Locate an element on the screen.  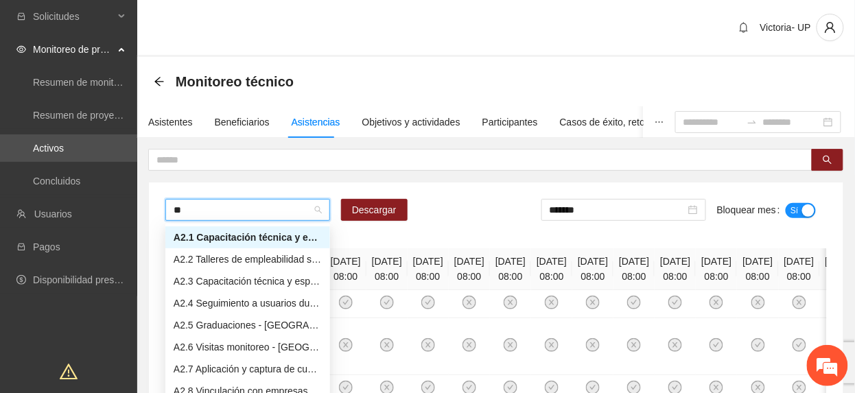
span: inbox is located at coordinates (21, 16).